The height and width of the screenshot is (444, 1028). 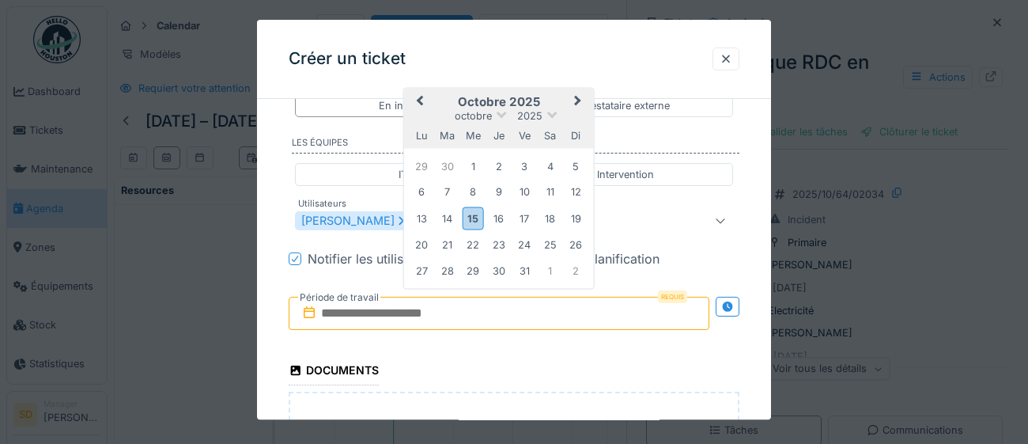 I want to click on div: Choose vendredi 3 octobre 2025, so click(x=525, y=166).